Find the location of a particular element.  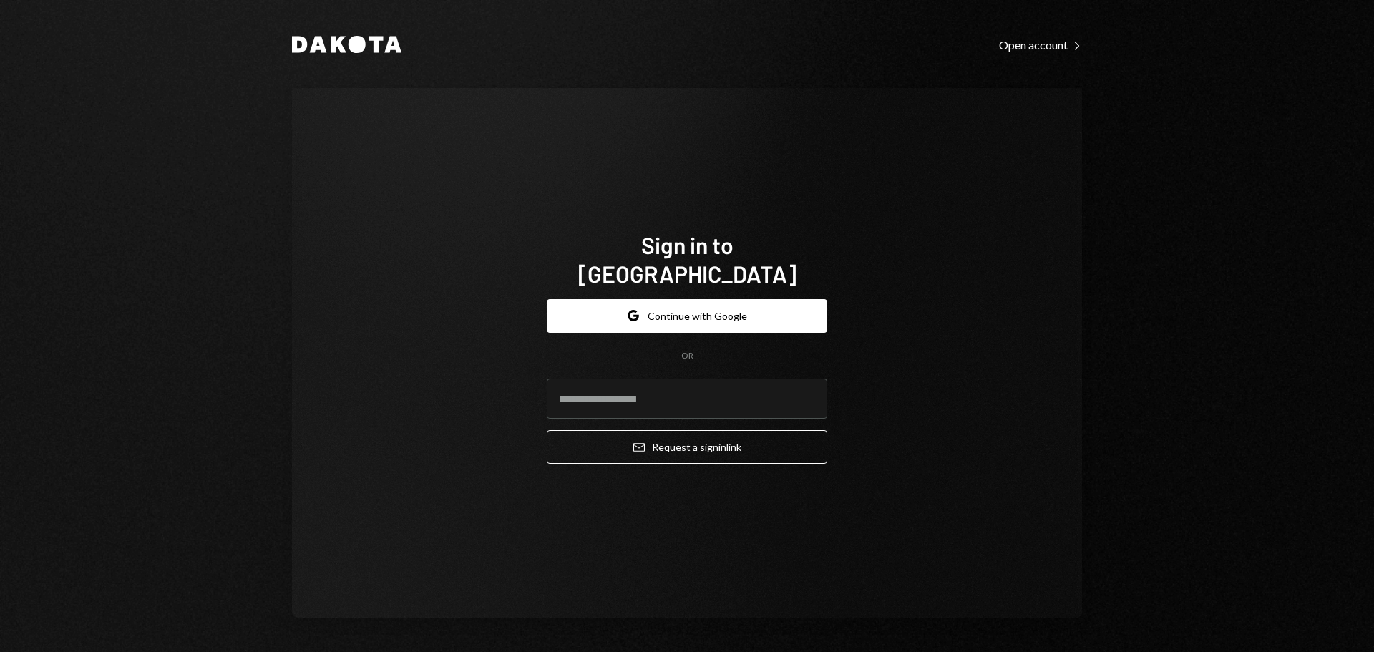

button: Continue with Google is located at coordinates (687, 316).